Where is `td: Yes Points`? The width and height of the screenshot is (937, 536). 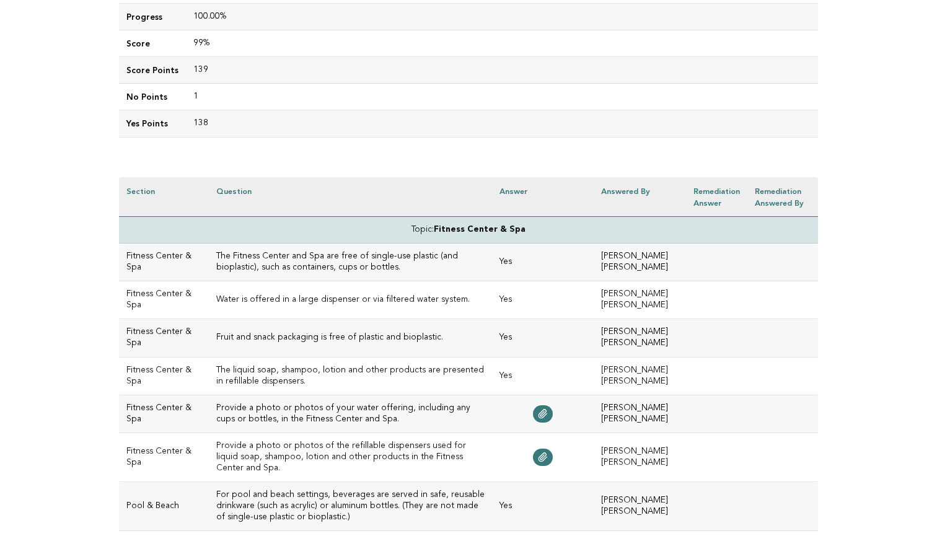 td: Yes Points is located at coordinates (153, 123).